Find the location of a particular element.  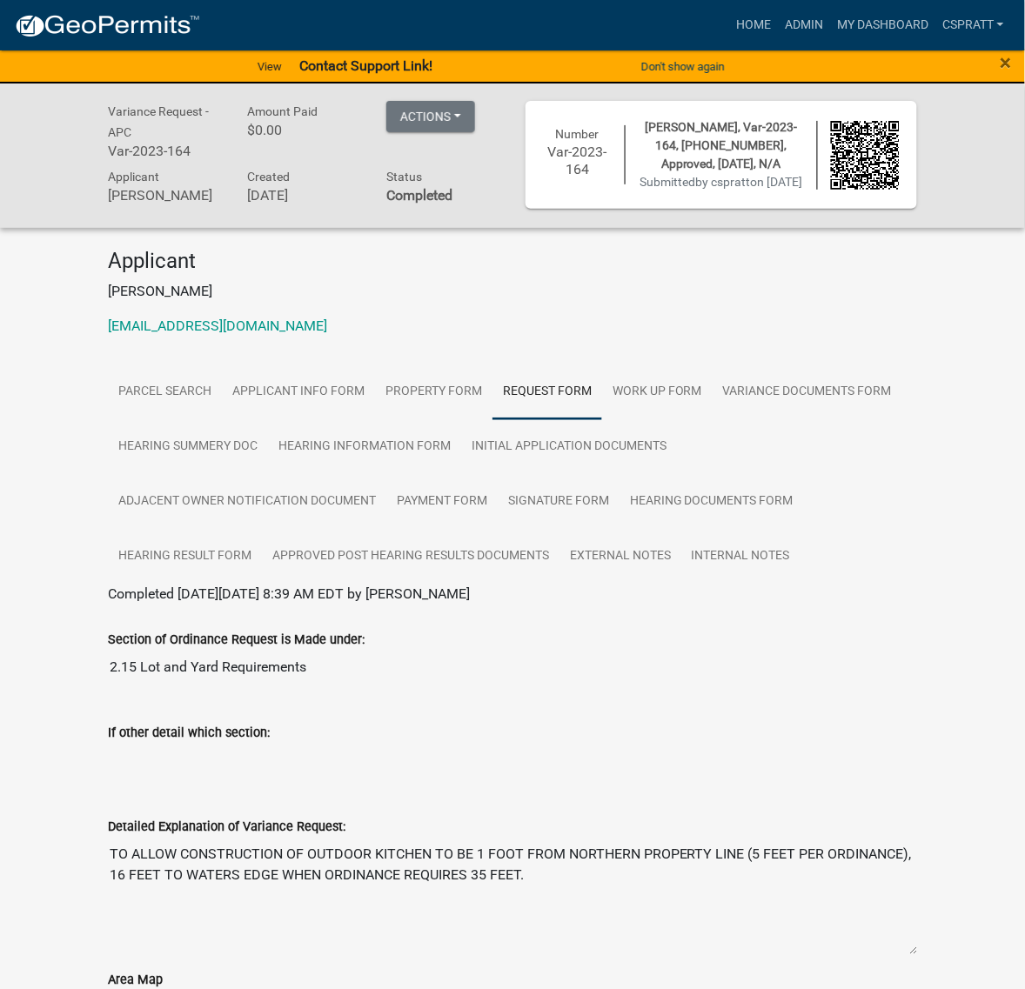

label: If other detail which section: is located at coordinates (189, 734).